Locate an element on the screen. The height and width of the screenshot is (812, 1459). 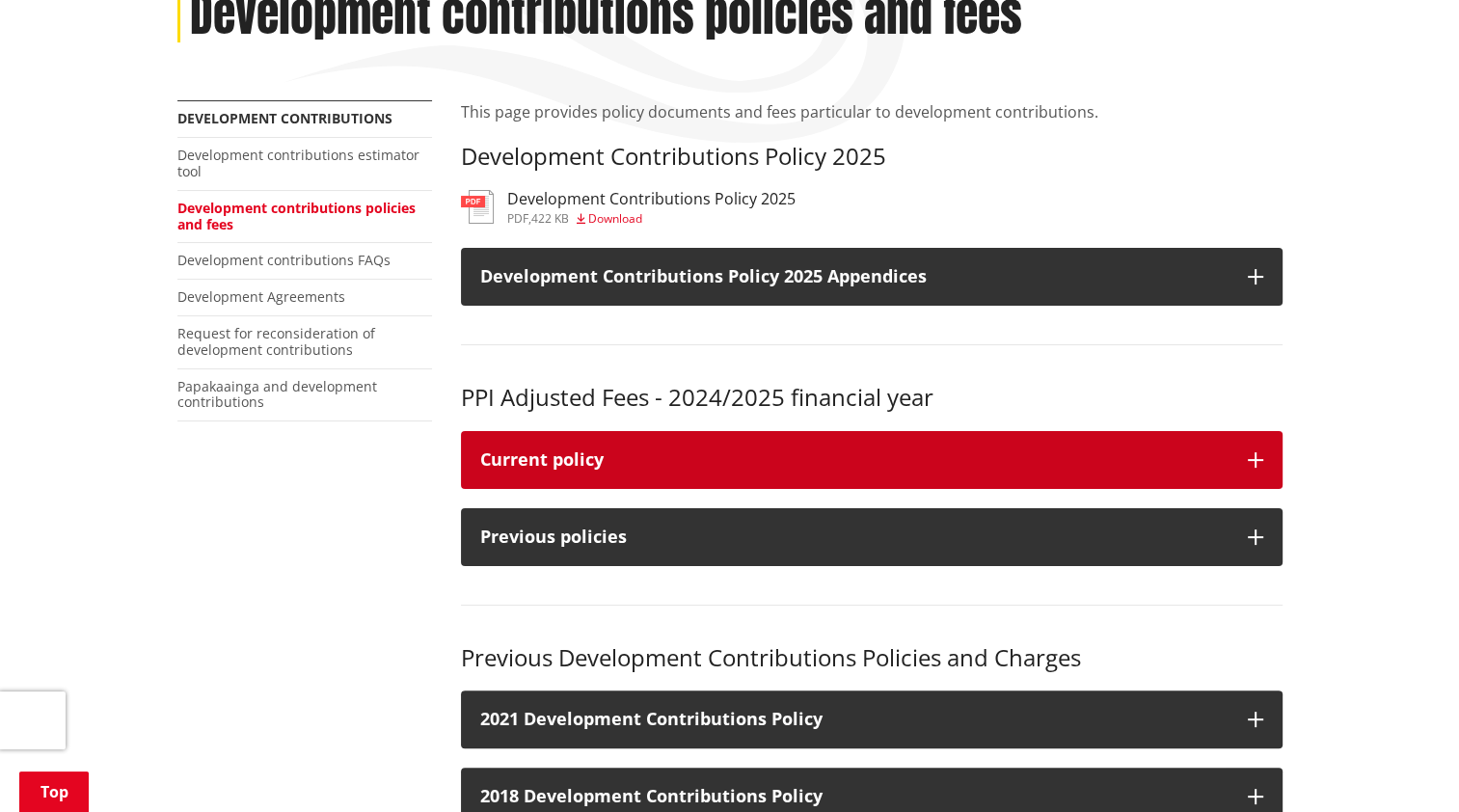
a: Top is located at coordinates (54, 792).